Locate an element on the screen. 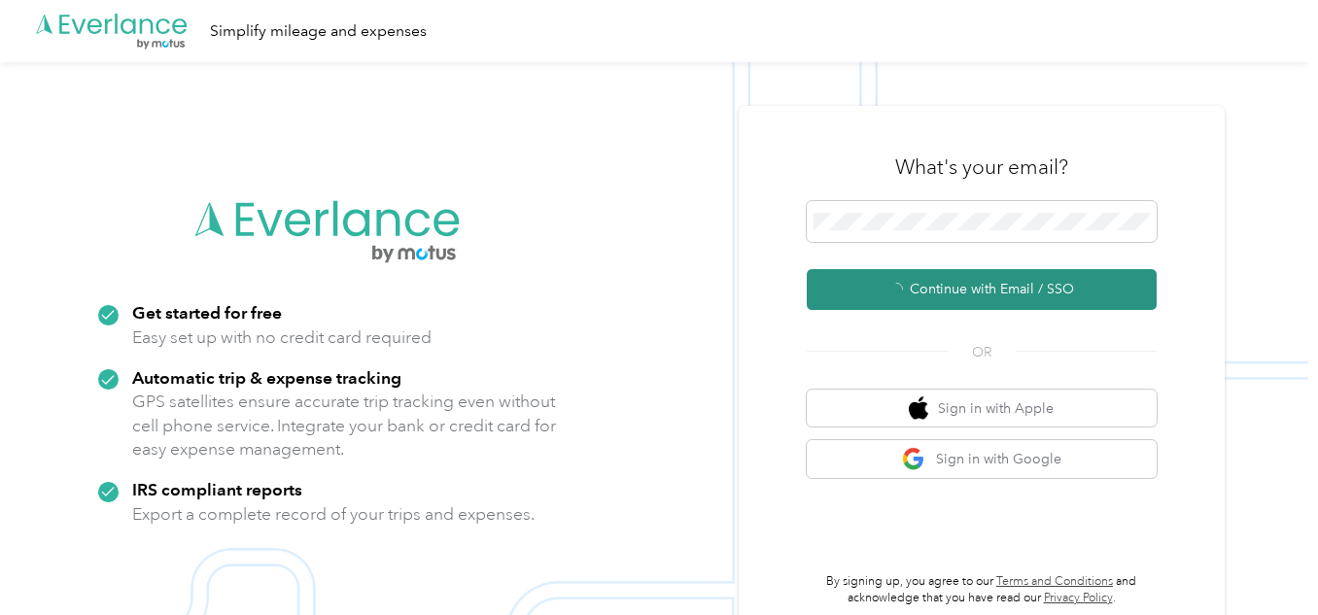  p: Easy set up with no credit card required is located at coordinates (282, 337).